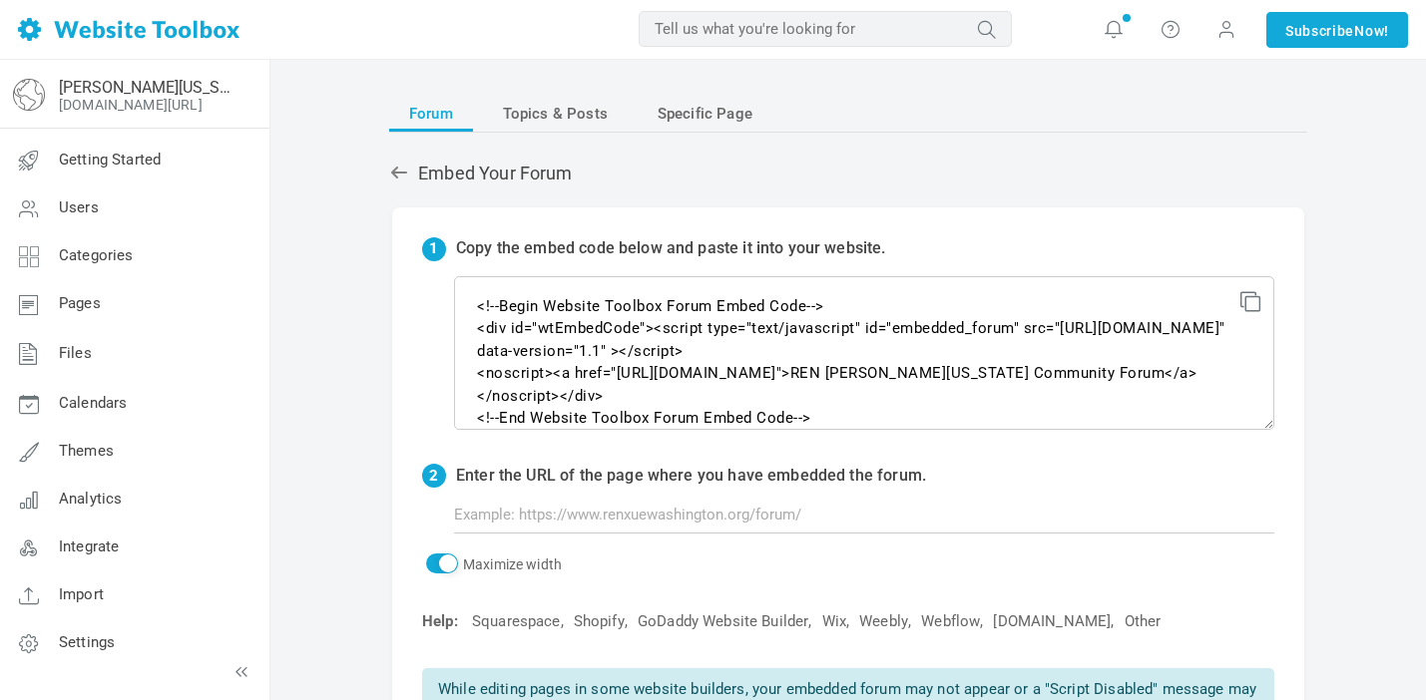  What do you see at coordinates (87, 643) in the screenshot?
I see `span: Settings` at bounding box center [87, 643].